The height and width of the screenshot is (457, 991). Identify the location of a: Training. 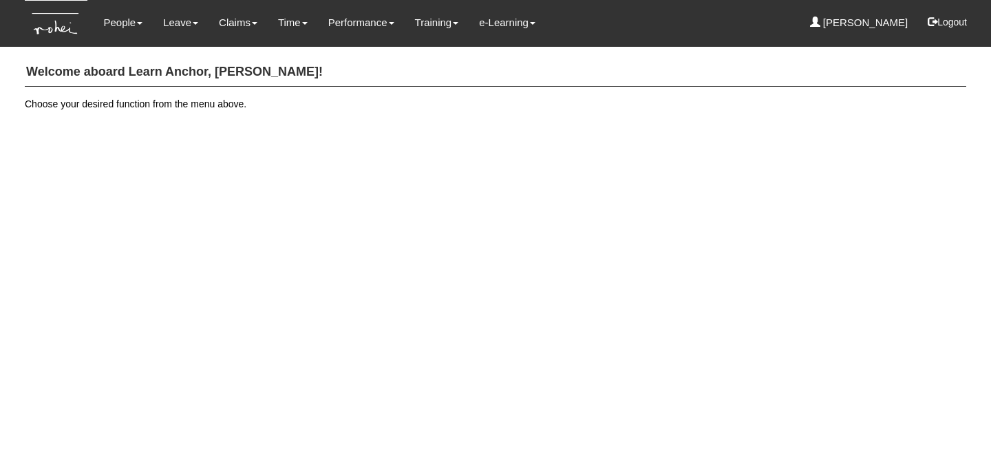
(437, 23).